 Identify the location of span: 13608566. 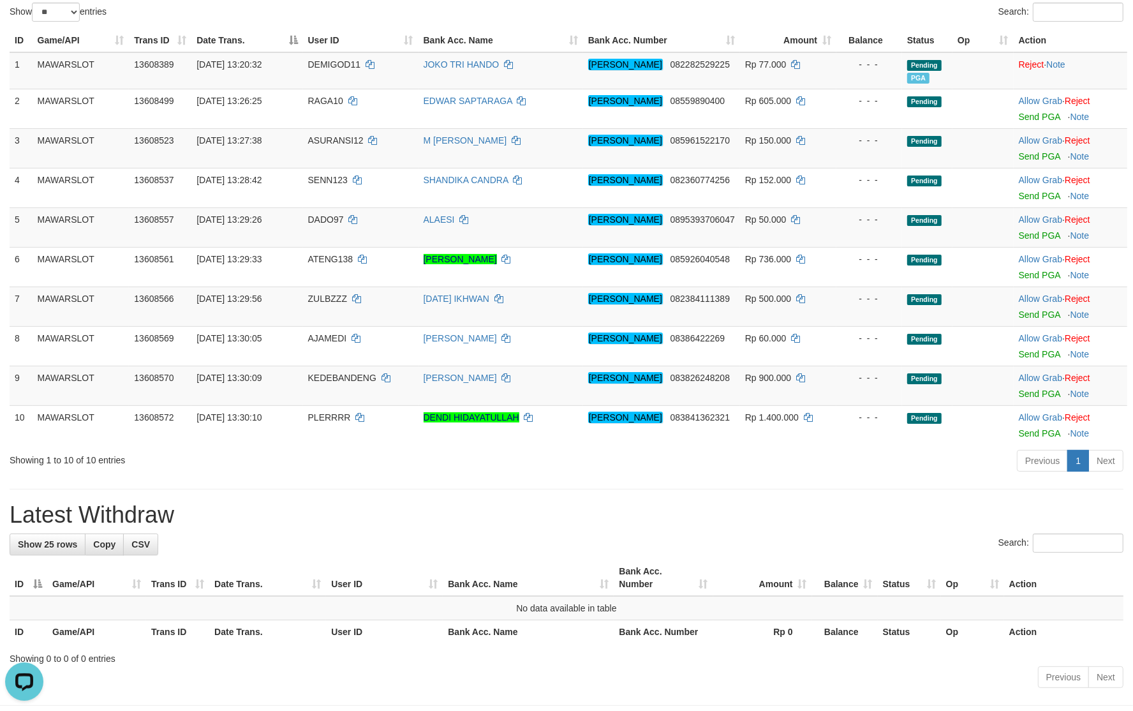
(154, 299).